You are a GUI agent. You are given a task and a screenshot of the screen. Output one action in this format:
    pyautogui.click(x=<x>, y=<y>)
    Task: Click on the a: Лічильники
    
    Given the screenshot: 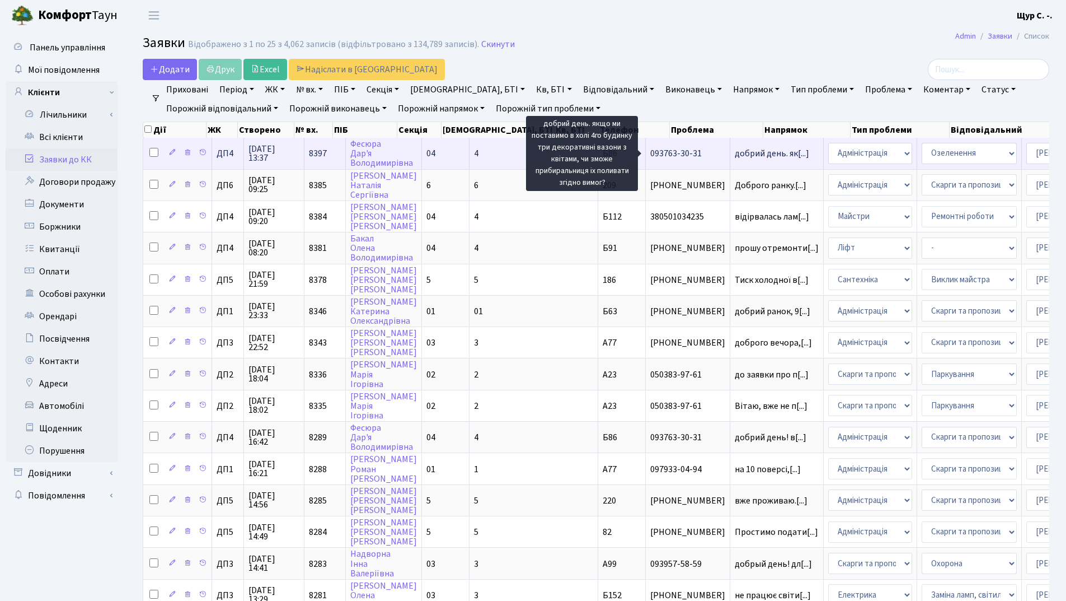 What is the action you would take?
    pyautogui.click(x=65, y=115)
    